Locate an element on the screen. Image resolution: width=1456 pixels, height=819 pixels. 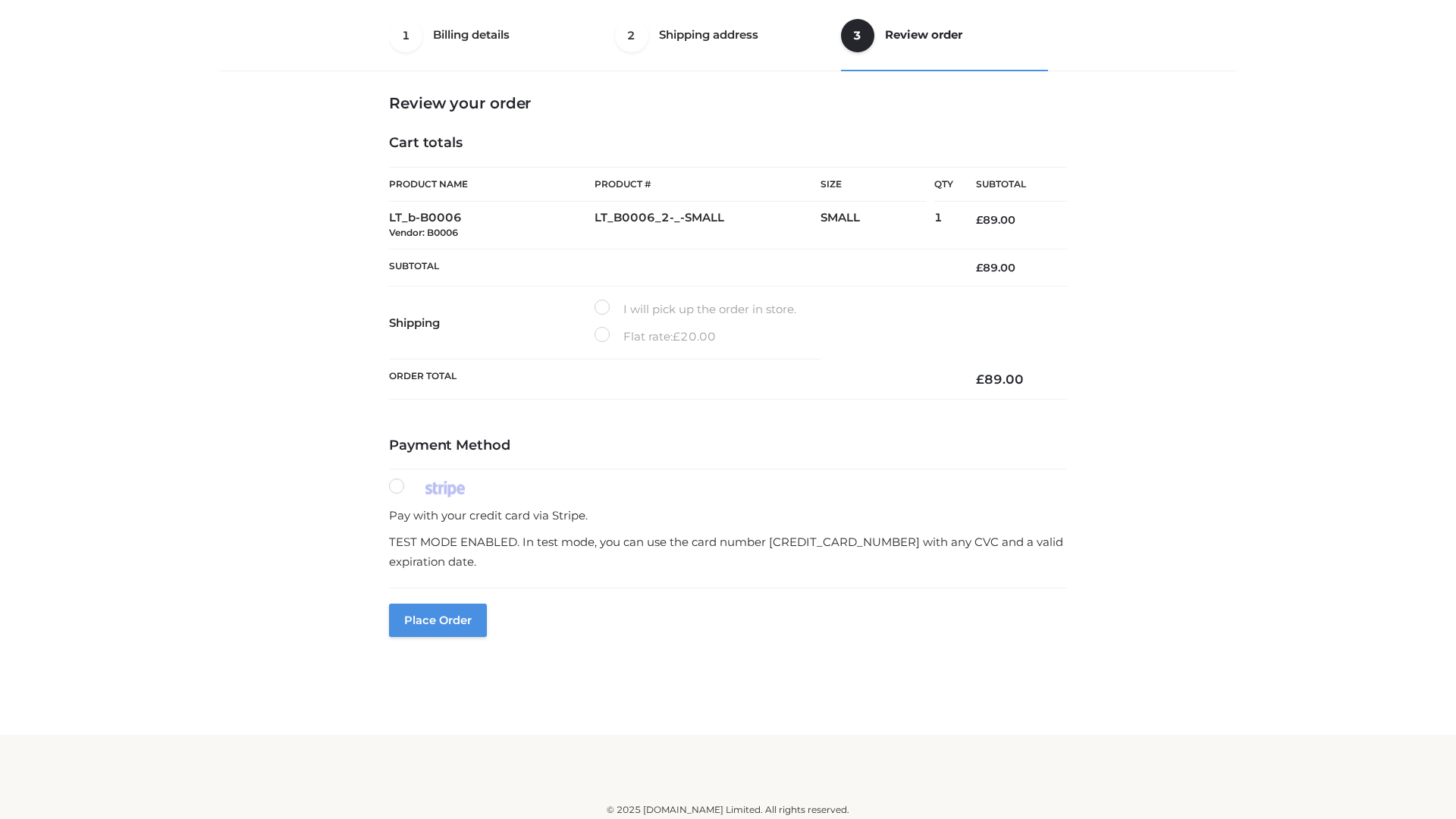
td: SMALL is located at coordinates (878, 226).